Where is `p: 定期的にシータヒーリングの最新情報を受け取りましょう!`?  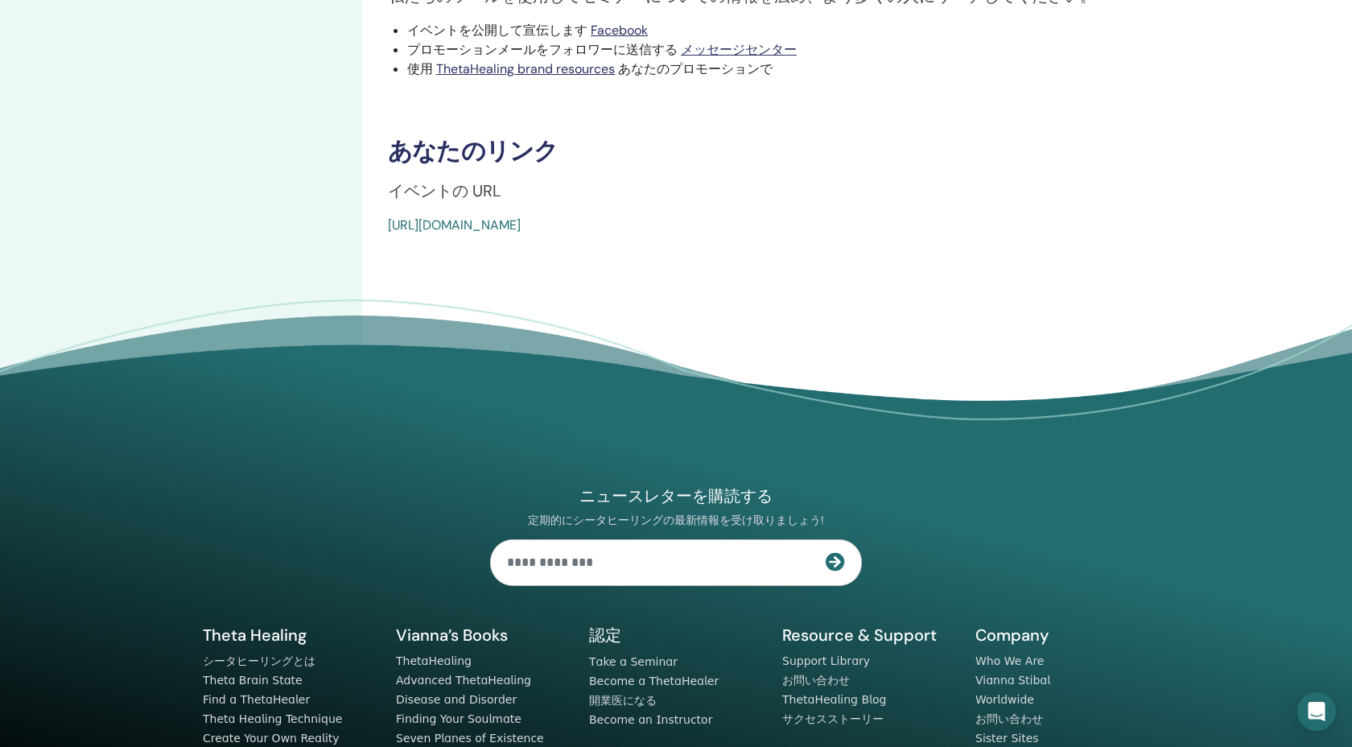 p: 定期的にシータヒーリングの最新情報を受け取りましょう! is located at coordinates (676, 520).